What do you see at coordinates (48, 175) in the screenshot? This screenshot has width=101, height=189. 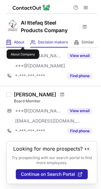 I see `span: Continue on Search Portal` at bounding box center [48, 175].